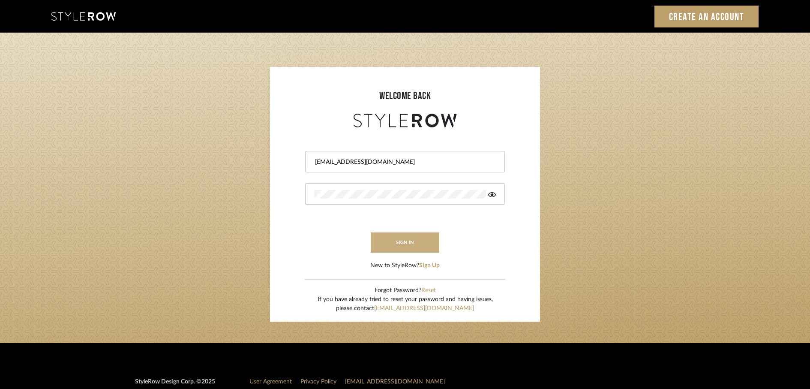 The image size is (810, 389). What do you see at coordinates (405, 304) in the screenshot?
I see `div: If you have already tried to reset your password and having issues, please contact` at bounding box center [405, 304].